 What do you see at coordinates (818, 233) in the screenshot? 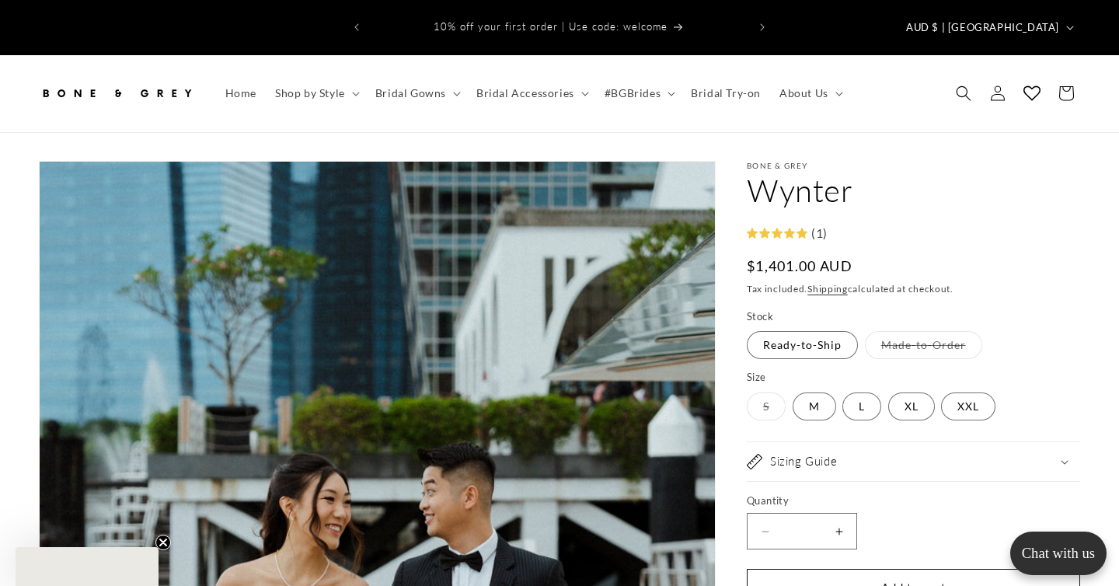
I see `div: (1)` at bounding box center [818, 233].